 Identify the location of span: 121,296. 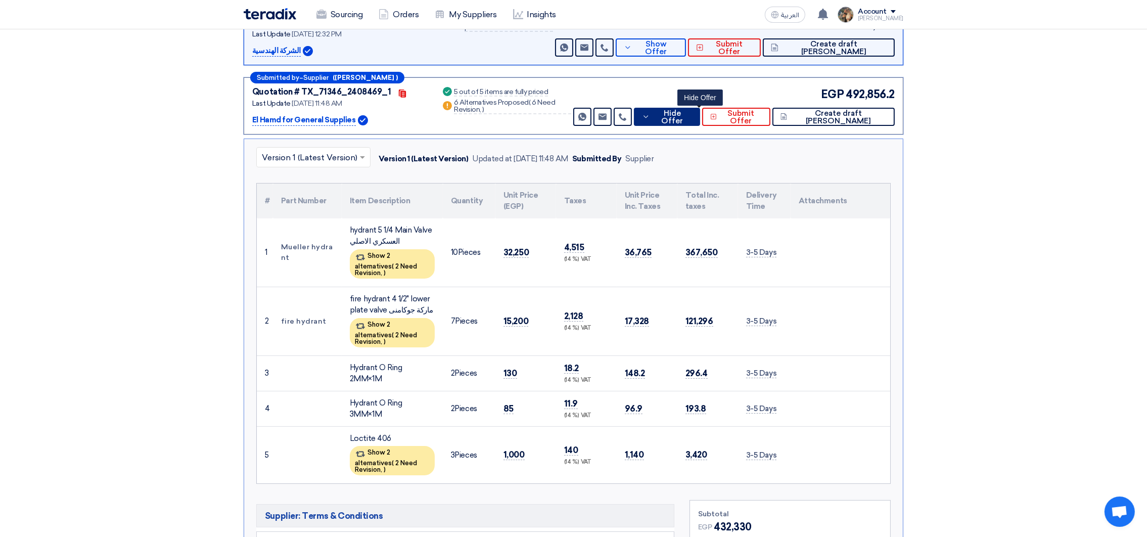
(699, 321).